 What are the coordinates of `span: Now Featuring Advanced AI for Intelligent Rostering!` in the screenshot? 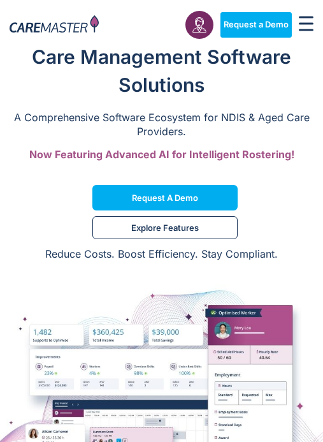 It's located at (162, 154).